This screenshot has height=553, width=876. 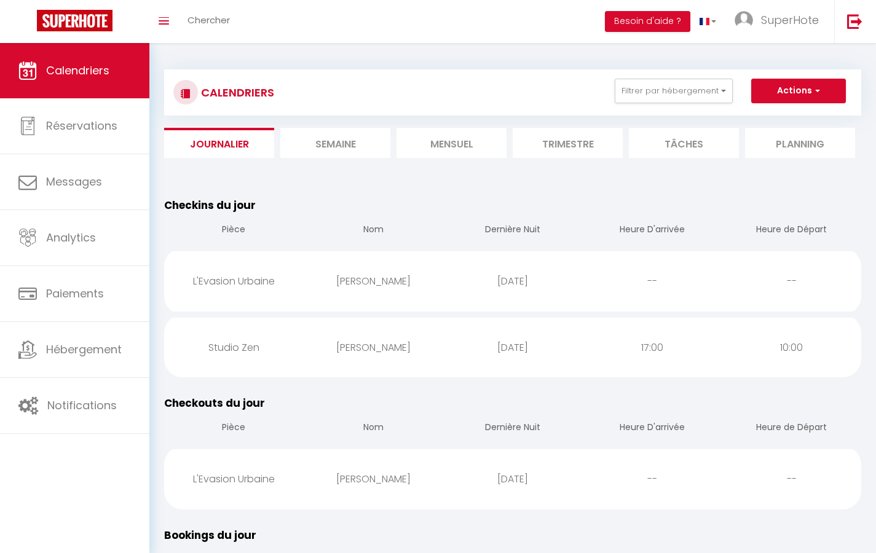 What do you see at coordinates (674, 91) in the screenshot?
I see `button: Filtrer par hébergement` at bounding box center [674, 91].